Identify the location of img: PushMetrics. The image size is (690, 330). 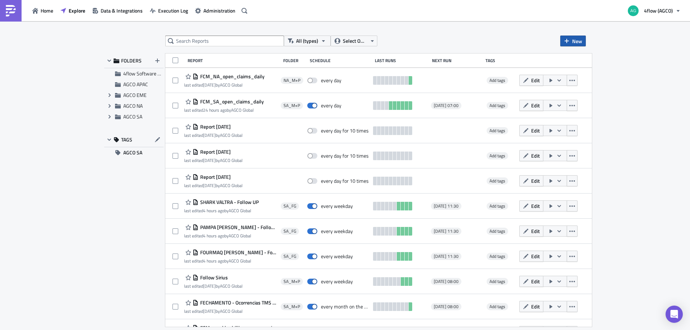
(11, 11).